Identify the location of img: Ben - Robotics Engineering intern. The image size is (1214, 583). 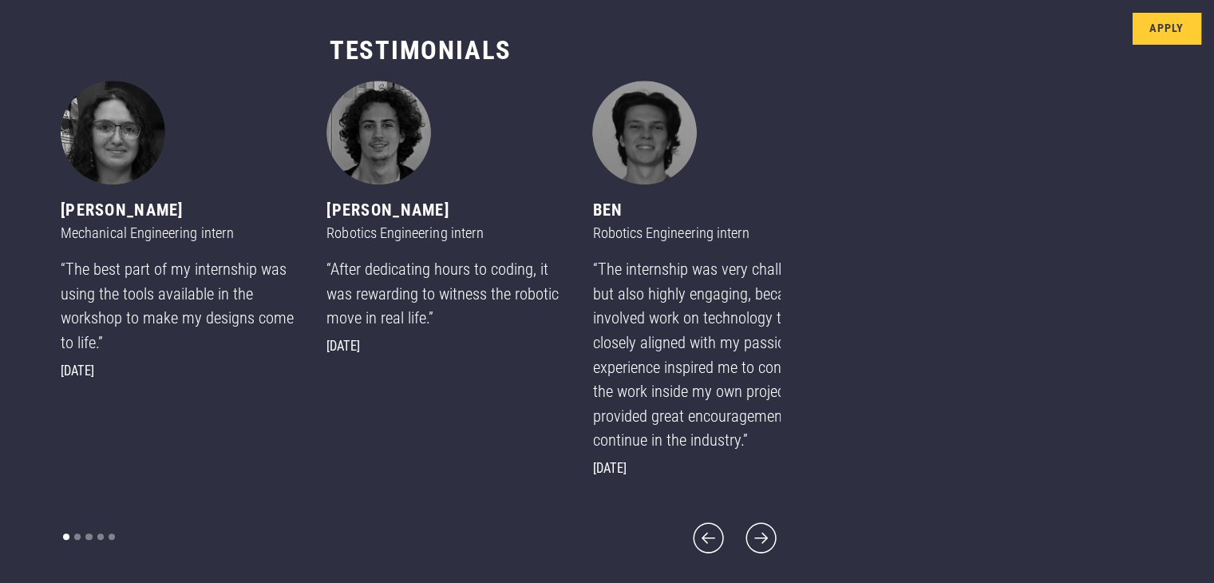
(644, 133).